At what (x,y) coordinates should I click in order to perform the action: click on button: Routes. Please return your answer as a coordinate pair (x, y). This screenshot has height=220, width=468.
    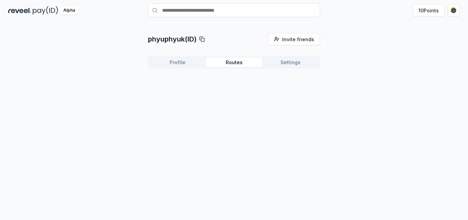
    Looking at the image, I should click on (234, 63).